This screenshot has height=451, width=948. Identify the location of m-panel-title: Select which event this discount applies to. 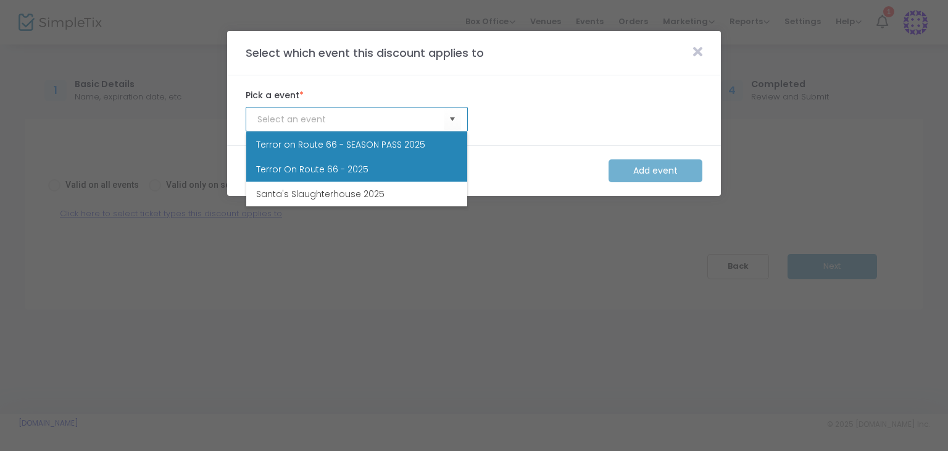
(365, 52).